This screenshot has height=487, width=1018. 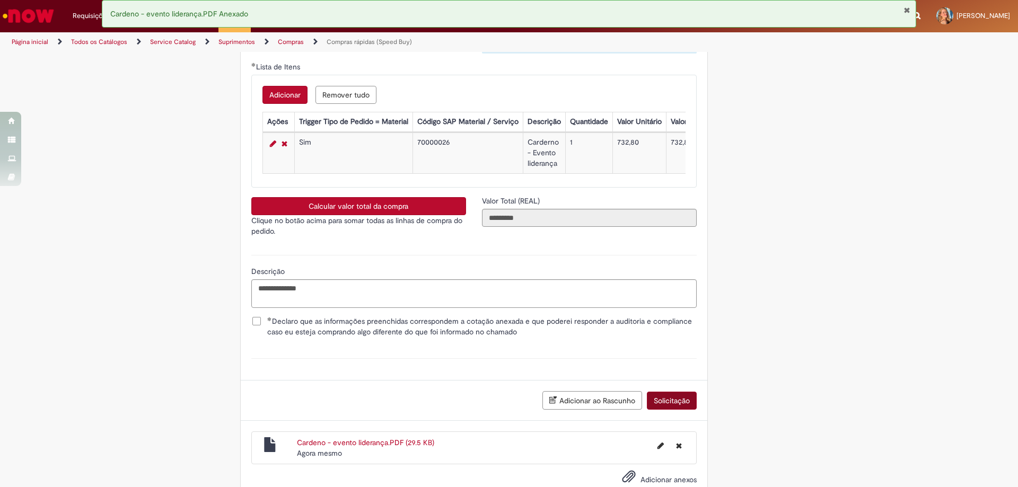 What do you see at coordinates (544, 122) in the screenshot?
I see `th: Descrição` at bounding box center [544, 122].